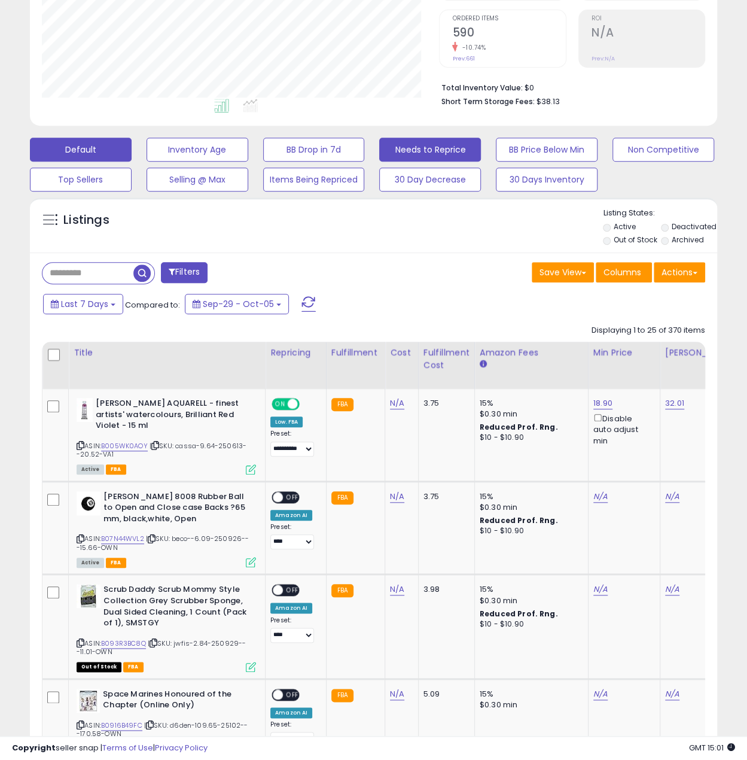  I want to click on span: | SKU: d6den-109.65-25102---170.58-OWN, so click(162, 729).